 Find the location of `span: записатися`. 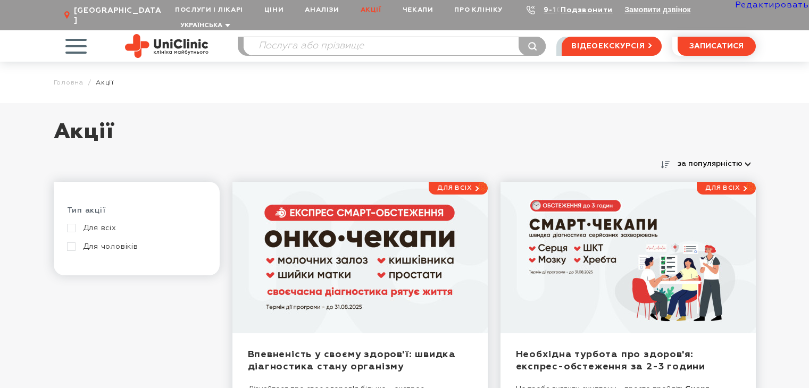

span: записатися is located at coordinates (716, 46).